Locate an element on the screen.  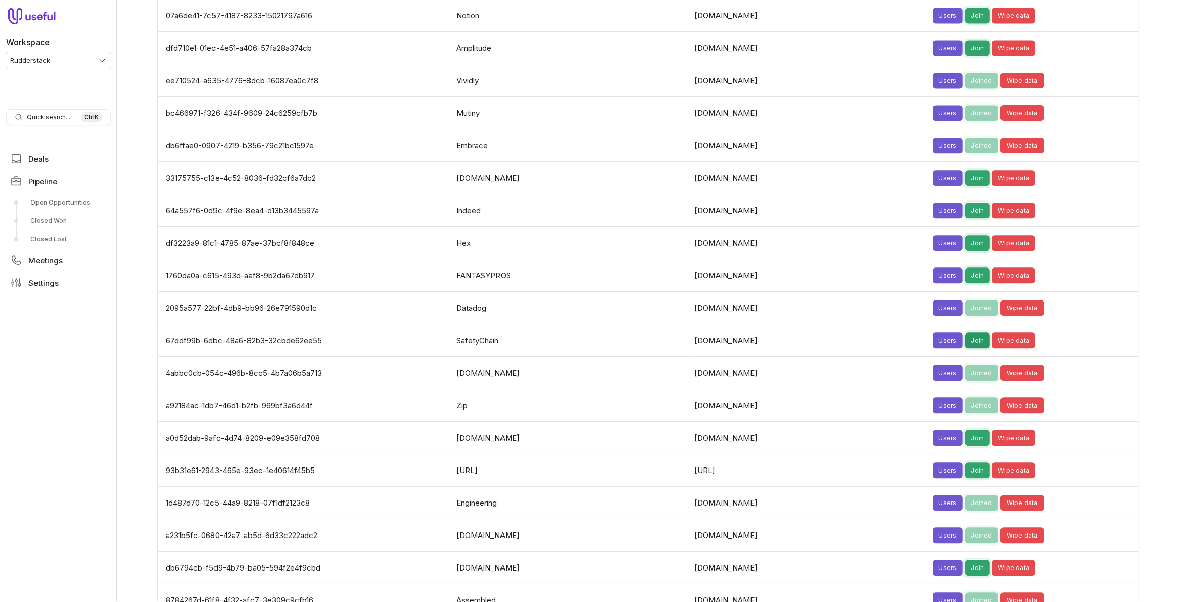
td: bc466971-f326-434f-9609-24c6259cfb7b is located at coordinates (304, 113).